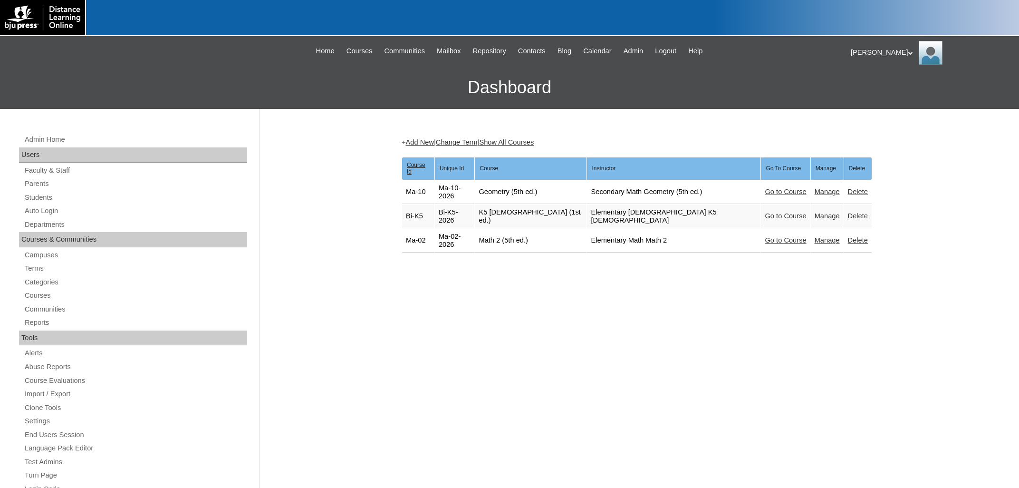 The height and width of the screenshot is (488, 1019). I want to click on a: Departments, so click(135, 224).